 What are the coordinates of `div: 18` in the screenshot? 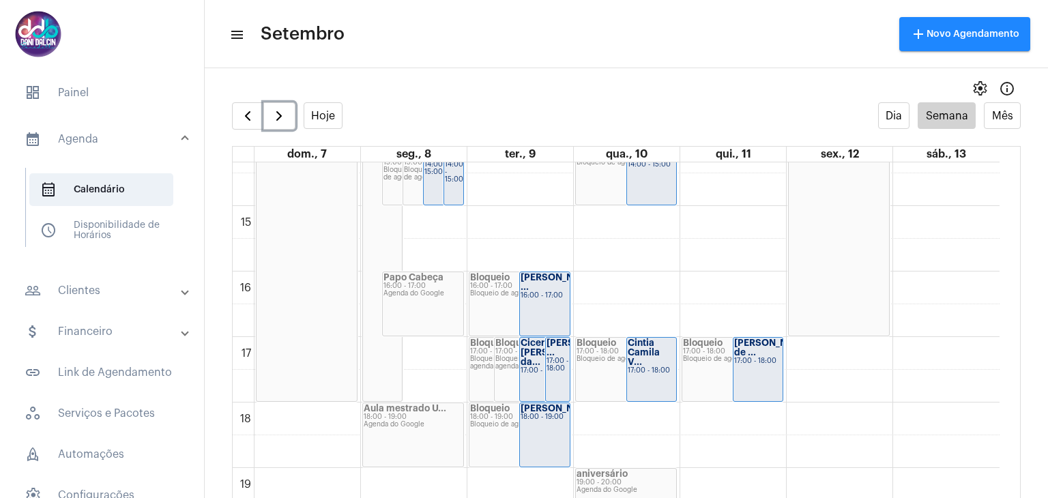 It's located at (246, 419).